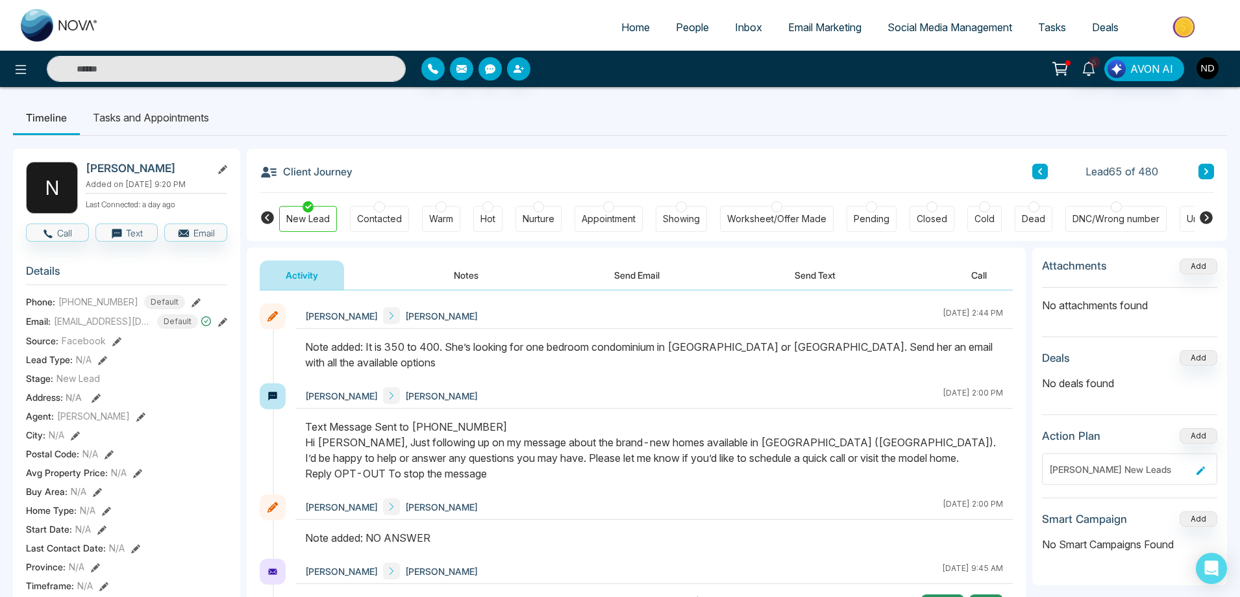 The image size is (1240, 597). Describe the element at coordinates (1198, 265) in the screenshot. I see `span: Add` at that location.